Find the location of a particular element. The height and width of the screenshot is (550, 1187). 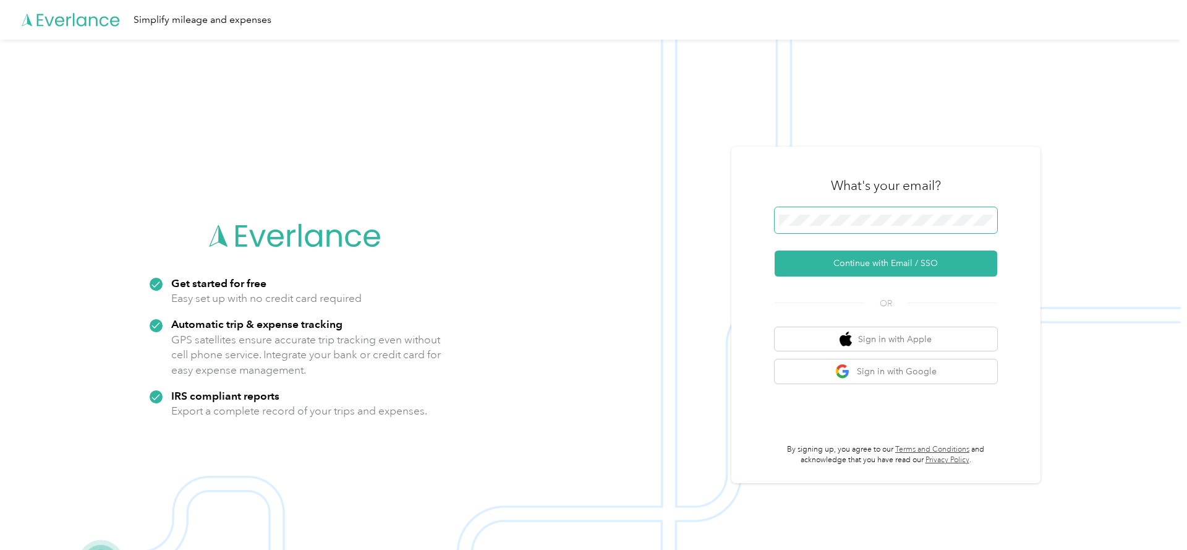

a: Privacy Policy is located at coordinates (947, 459).